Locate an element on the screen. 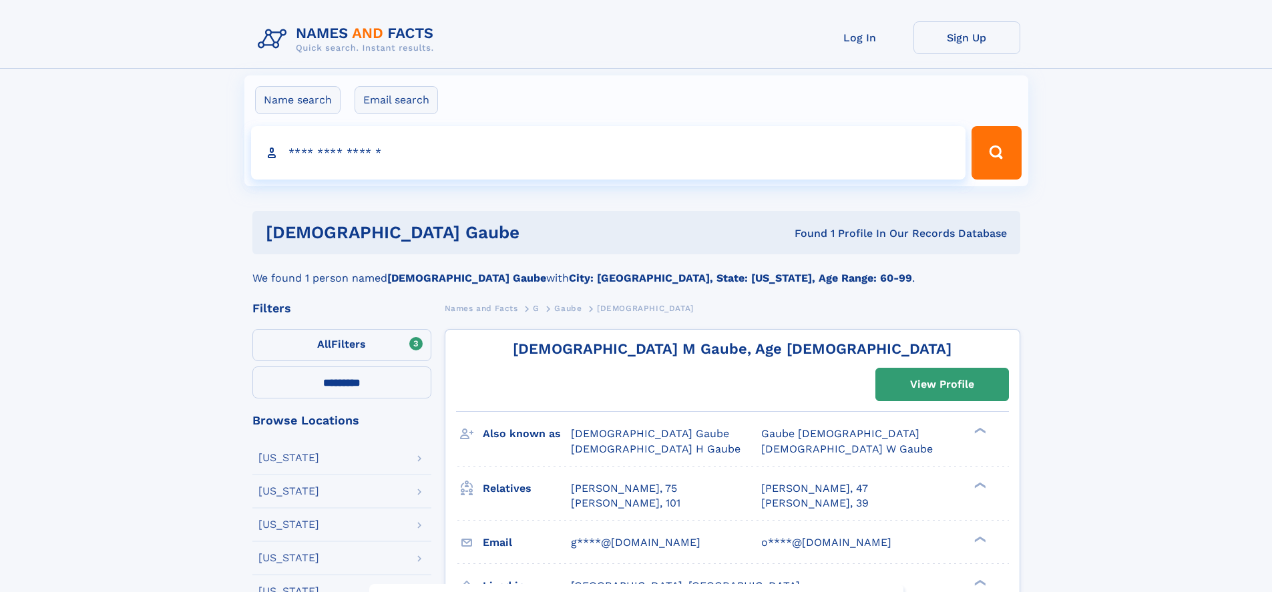 This screenshot has height=592, width=1272. div: View Profile is located at coordinates (942, 385).